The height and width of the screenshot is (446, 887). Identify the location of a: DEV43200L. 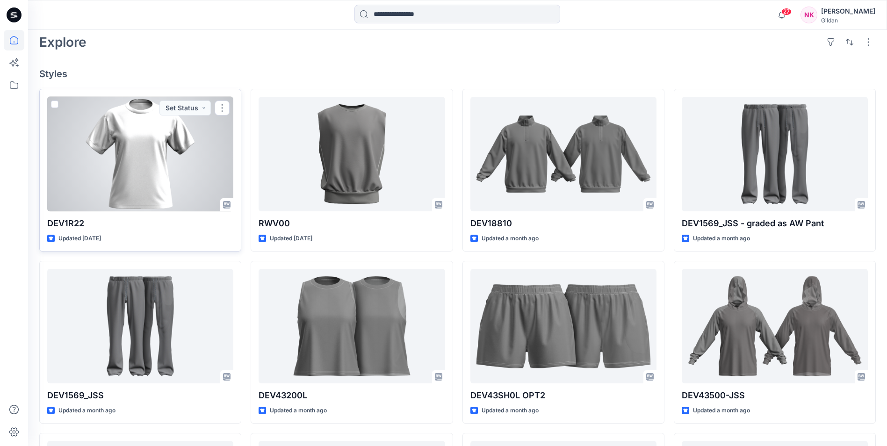
(352, 326).